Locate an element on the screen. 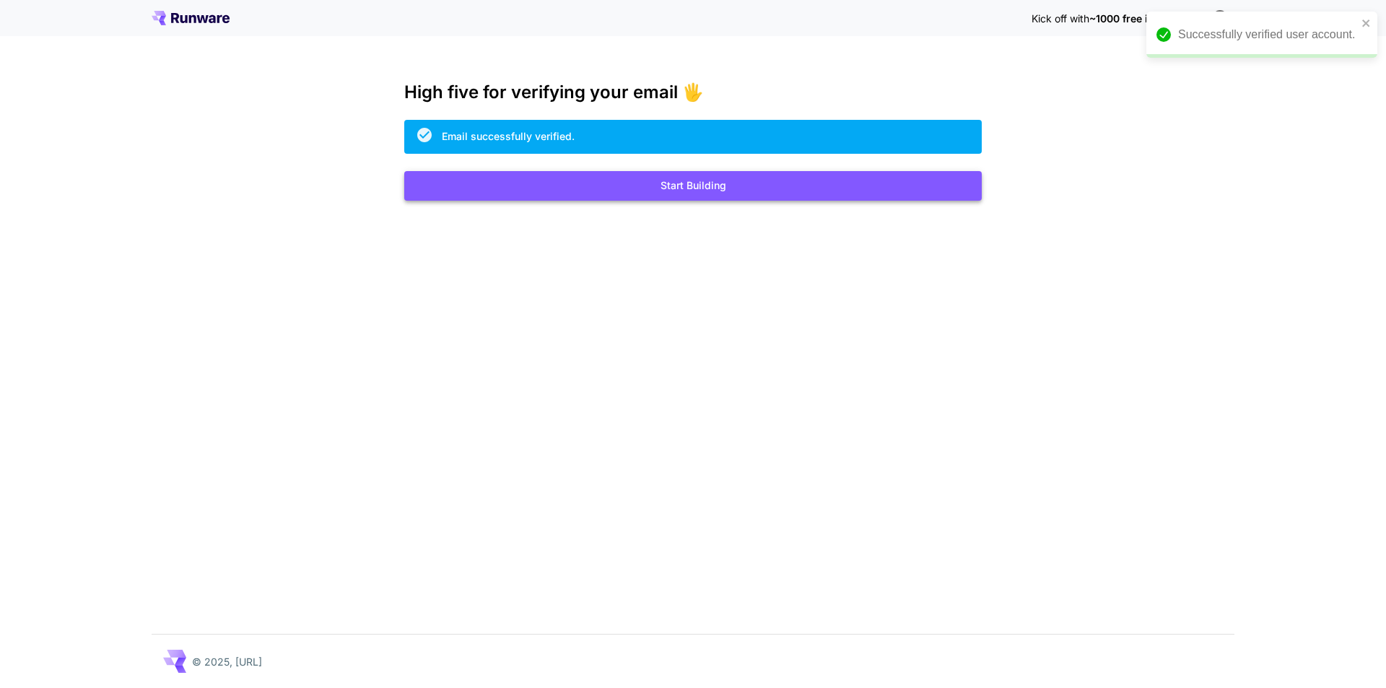  button: close is located at coordinates (1367, 23).